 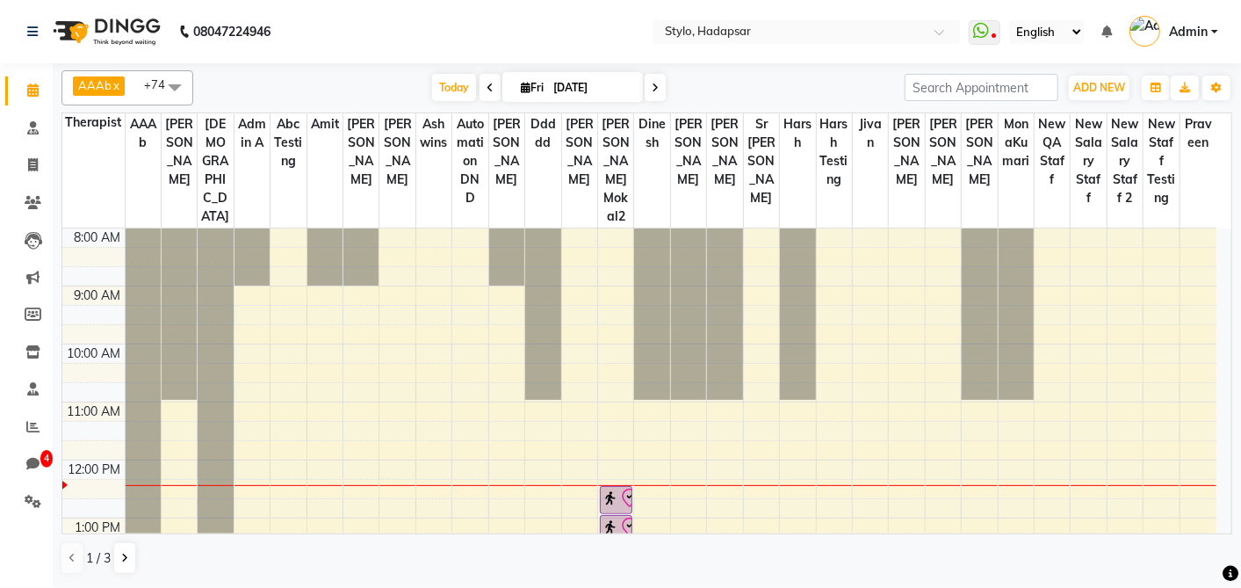 I want to click on div: 9:00 AM, so click(x=97, y=295).